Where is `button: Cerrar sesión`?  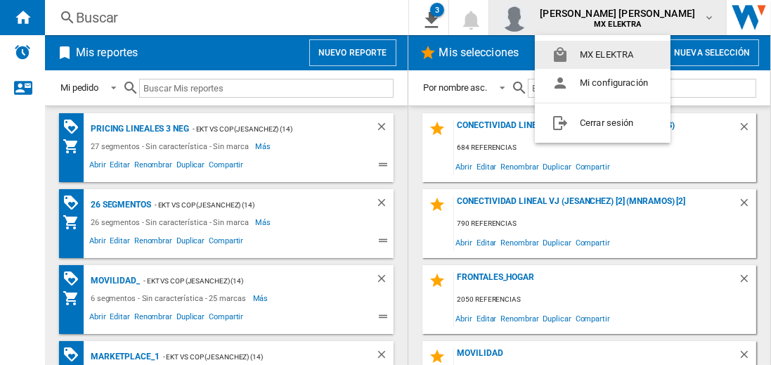
button: Cerrar sesión is located at coordinates (603, 123).